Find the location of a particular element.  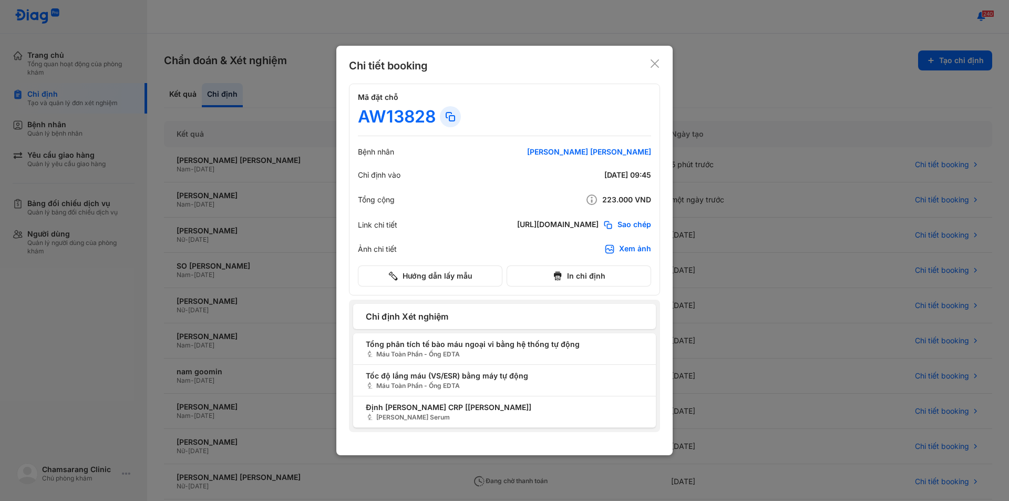

div: Bệnh nhân is located at coordinates (376, 152).